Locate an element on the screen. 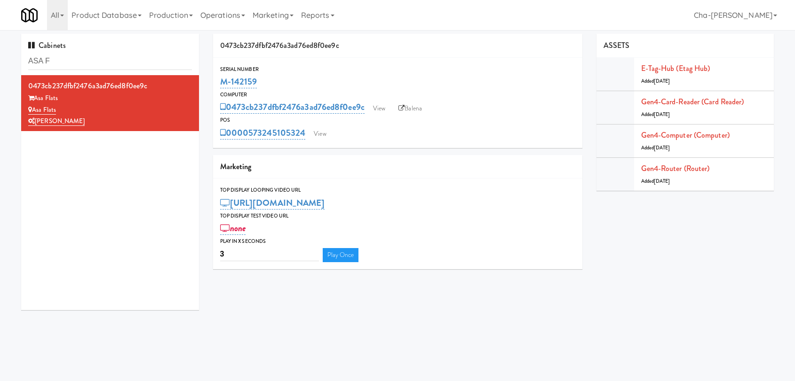 The height and width of the screenshot is (381, 795). div: POS is located at coordinates (397, 120).